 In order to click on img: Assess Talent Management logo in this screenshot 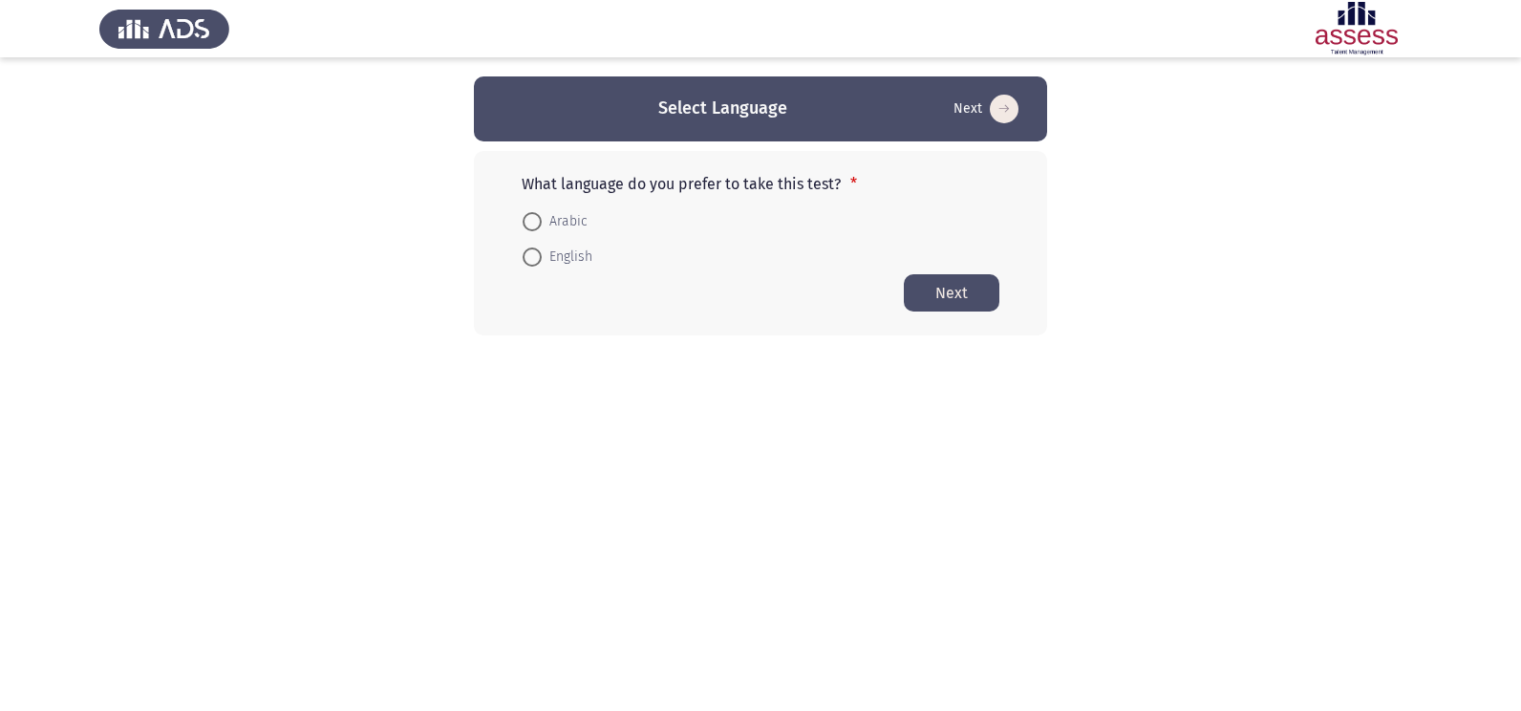, I will do `click(164, 29)`.